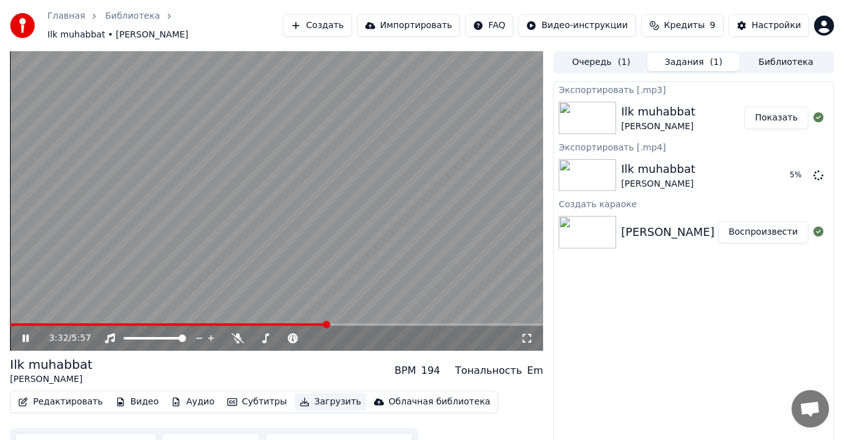  What do you see at coordinates (257, 402) in the screenshot?
I see `button: Субтитры` at bounding box center [257, 402].